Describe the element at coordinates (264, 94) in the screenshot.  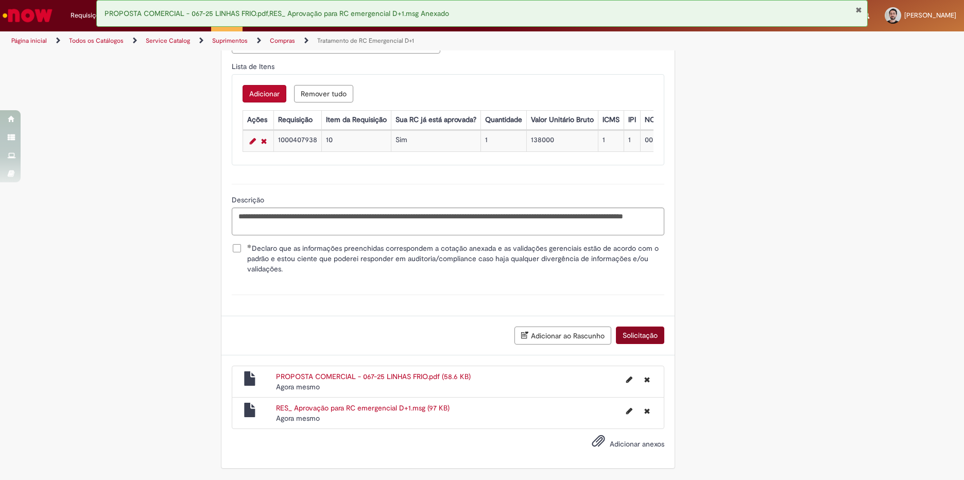
I see `button: Add a row for Lista de Itens` at that location.